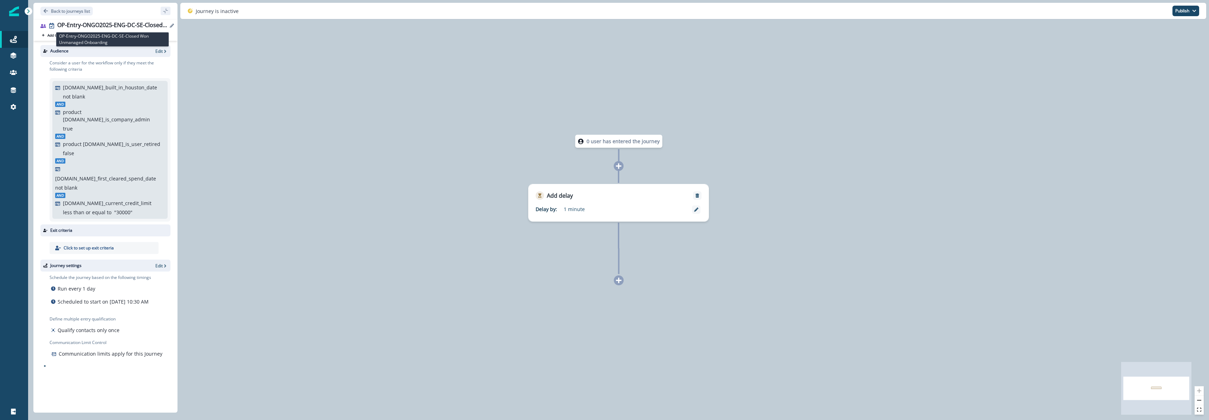 Image resolution: width=1209 pixels, height=420 pixels. I want to click on p: Qualify contacts only once, so click(89, 330).